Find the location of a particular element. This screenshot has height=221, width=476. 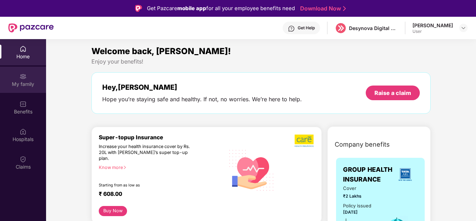

span: Company benefits is located at coordinates (362, 144).